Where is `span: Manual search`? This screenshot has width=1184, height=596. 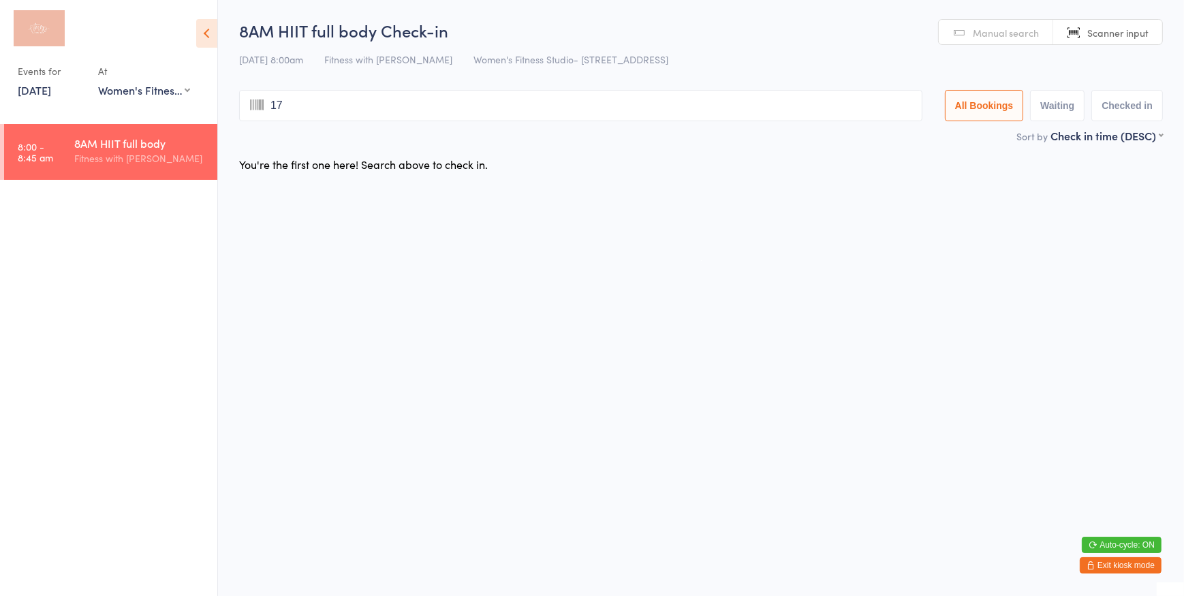 span: Manual search is located at coordinates (1006, 33).